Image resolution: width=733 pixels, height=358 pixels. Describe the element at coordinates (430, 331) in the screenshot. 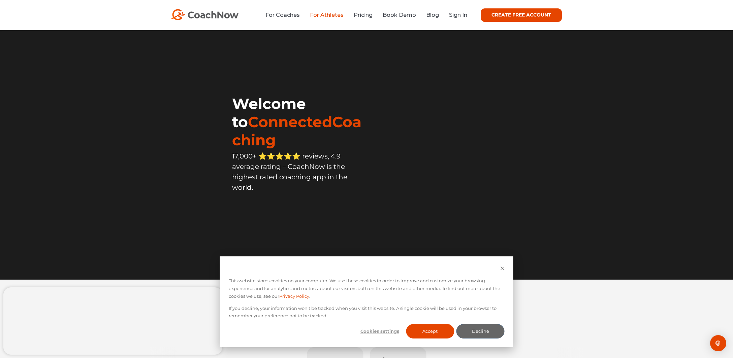

I see `button: Accept` at that location.